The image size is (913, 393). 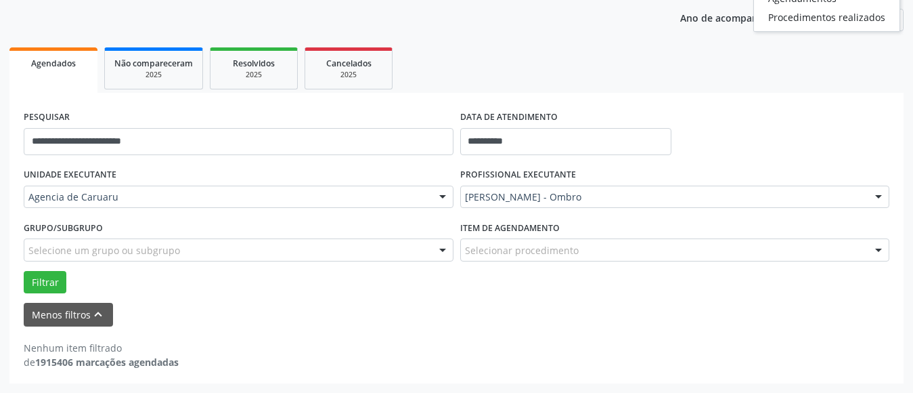 I want to click on span: Selecionar procedimento, so click(x=522, y=250).